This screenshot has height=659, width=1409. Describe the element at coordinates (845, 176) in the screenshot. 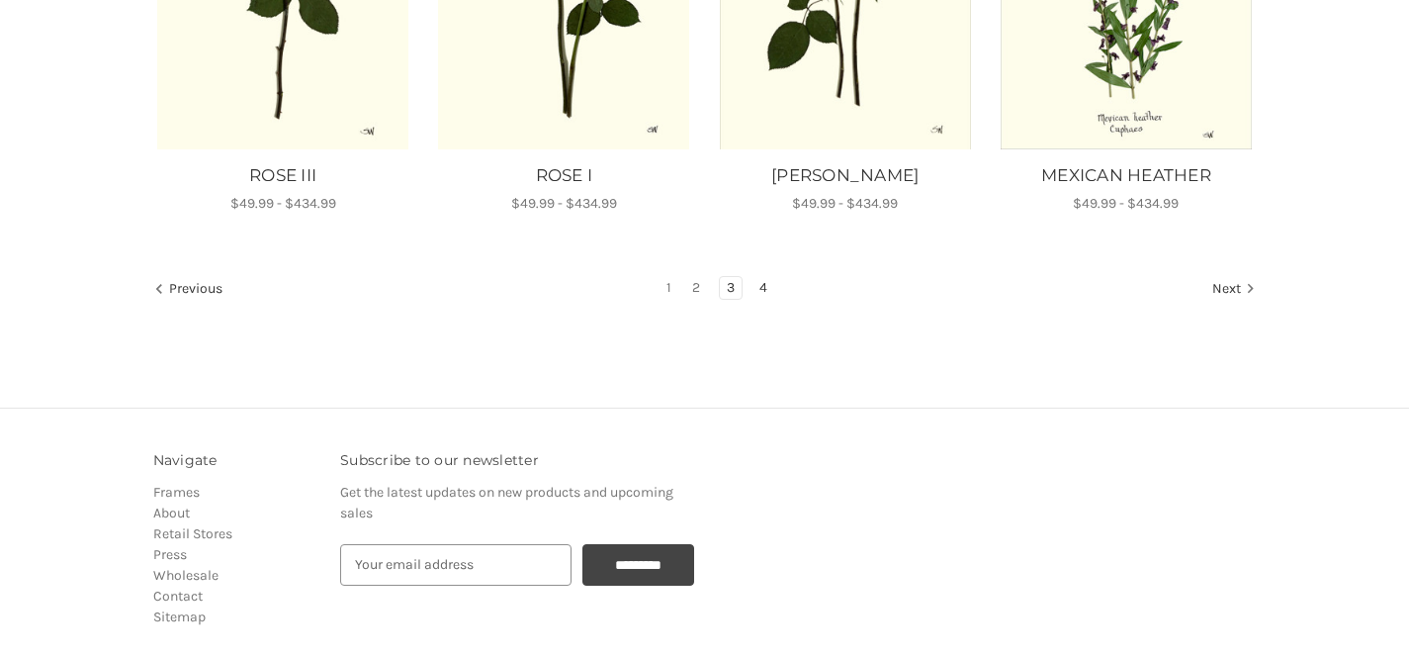

I see `a: ROSE II, Price range from $49.99 to $434.99` at that location.